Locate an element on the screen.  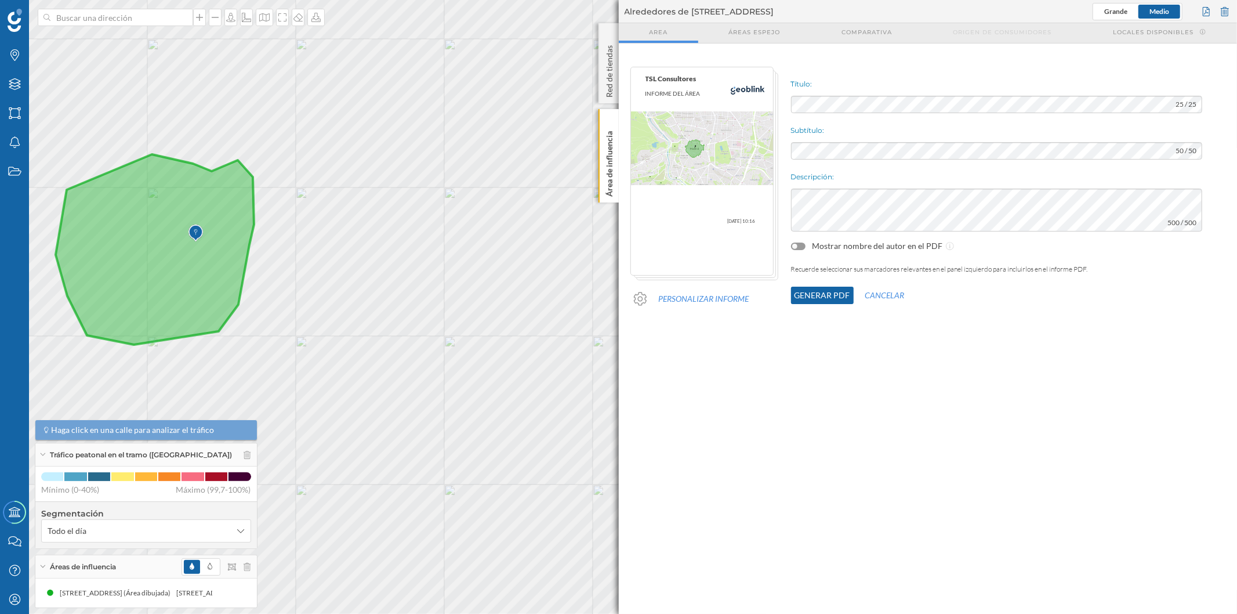
p: Descripción: is located at coordinates (997, 177).